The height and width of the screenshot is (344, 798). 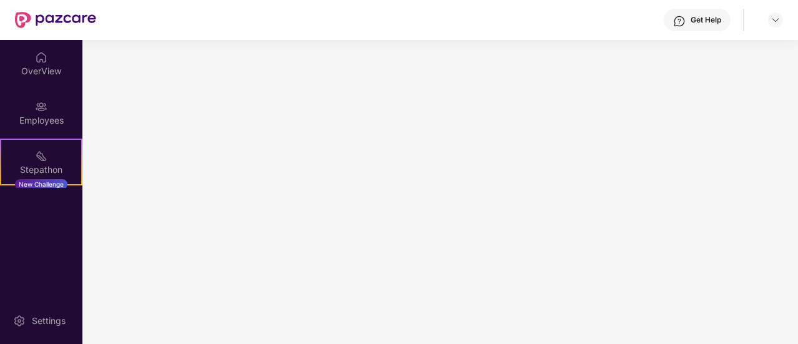 What do you see at coordinates (56, 20) in the screenshot?
I see `img: New Pazcare Logo` at bounding box center [56, 20].